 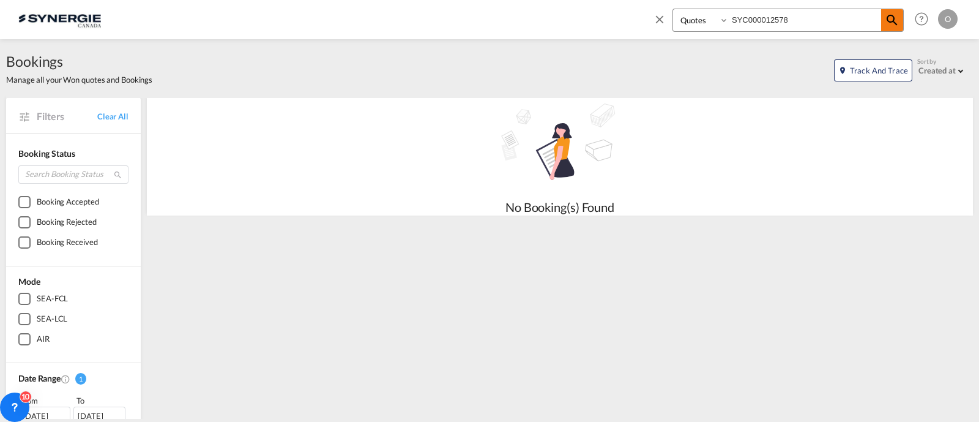 I want to click on div: To, so click(x=102, y=400).